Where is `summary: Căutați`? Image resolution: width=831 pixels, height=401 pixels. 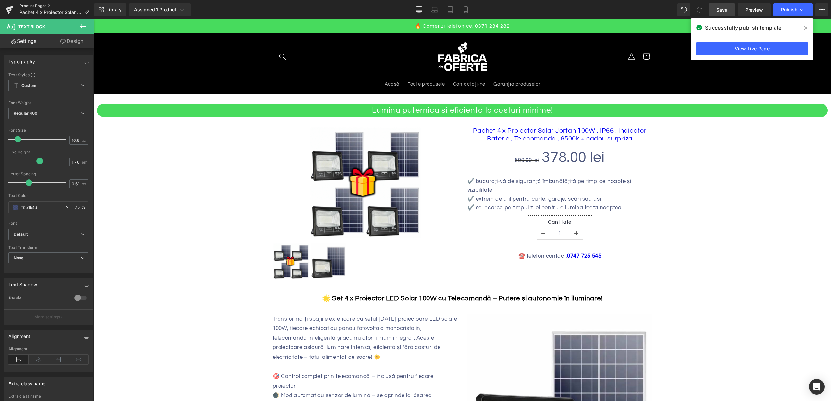 summary: Căutați is located at coordinates (189, 37).